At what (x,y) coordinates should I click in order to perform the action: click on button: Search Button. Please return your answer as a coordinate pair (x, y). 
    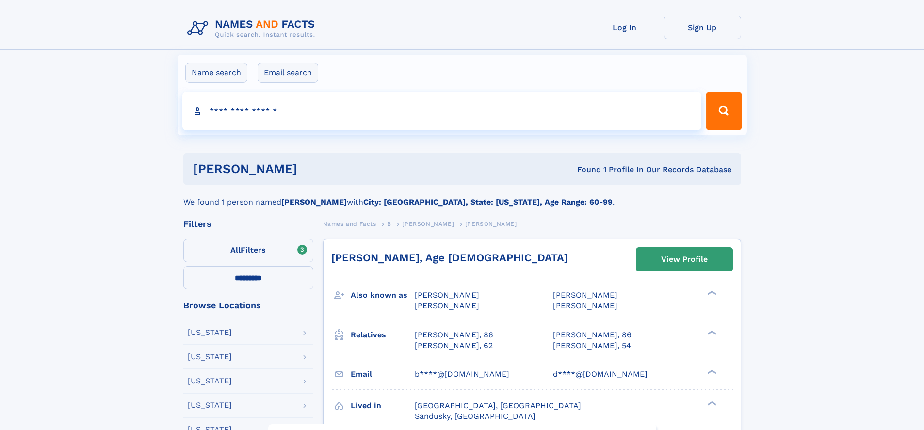
    Looking at the image, I should click on (724, 111).